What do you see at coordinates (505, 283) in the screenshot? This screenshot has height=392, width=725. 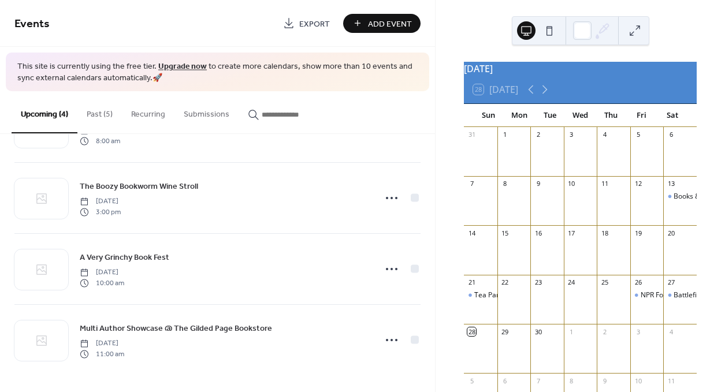 I see `div: 22` at bounding box center [505, 283].